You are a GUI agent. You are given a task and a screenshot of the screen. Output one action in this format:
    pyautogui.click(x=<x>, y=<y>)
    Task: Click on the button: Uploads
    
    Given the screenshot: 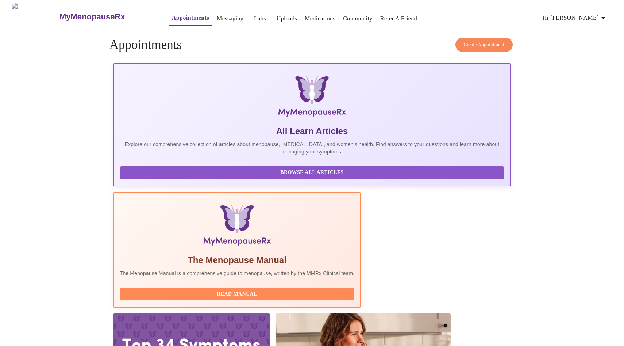 What is the action you would take?
    pyautogui.click(x=287, y=19)
    